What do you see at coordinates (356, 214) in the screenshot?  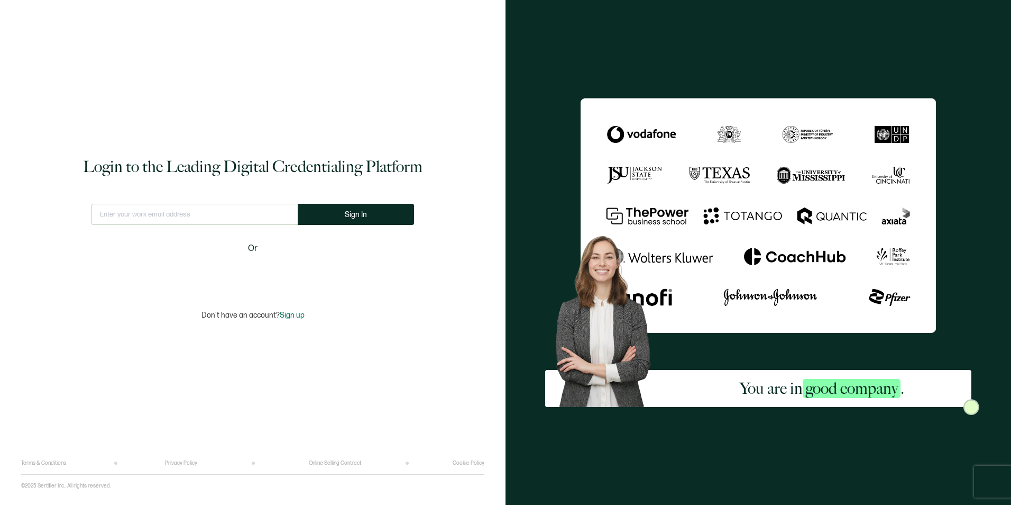 I see `span: Sign In` at bounding box center [356, 214].